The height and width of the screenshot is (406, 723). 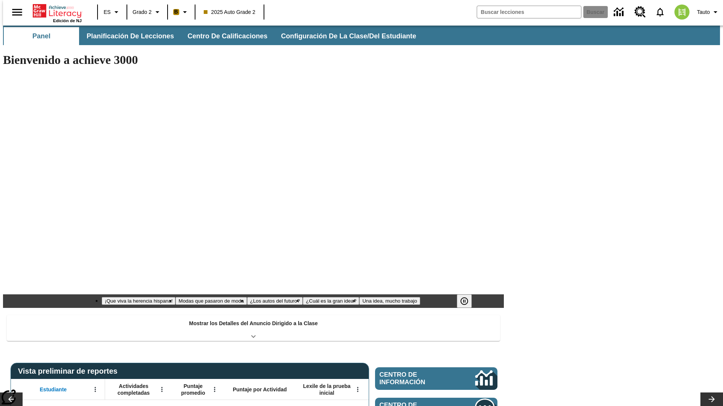 What do you see at coordinates (389, 301) in the screenshot?
I see `button: Diapositiva 5 Una idea, mucho trabajo` at bounding box center [389, 301].